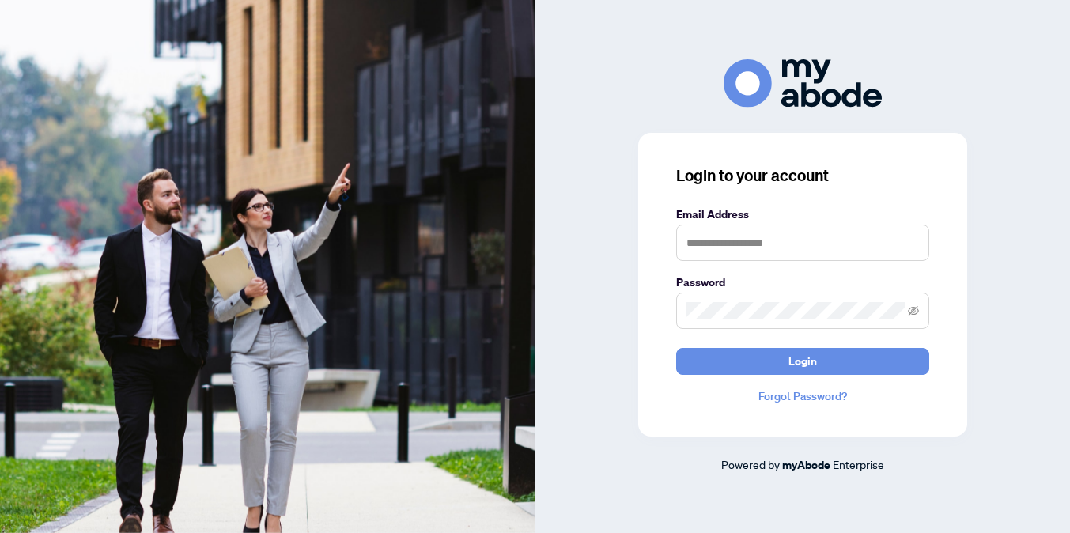 The width and height of the screenshot is (1070, 533). What do you see at coordinates (858, 464) in the screenshot?
I see `span: Enterprise` at bounding box center [858, 464].